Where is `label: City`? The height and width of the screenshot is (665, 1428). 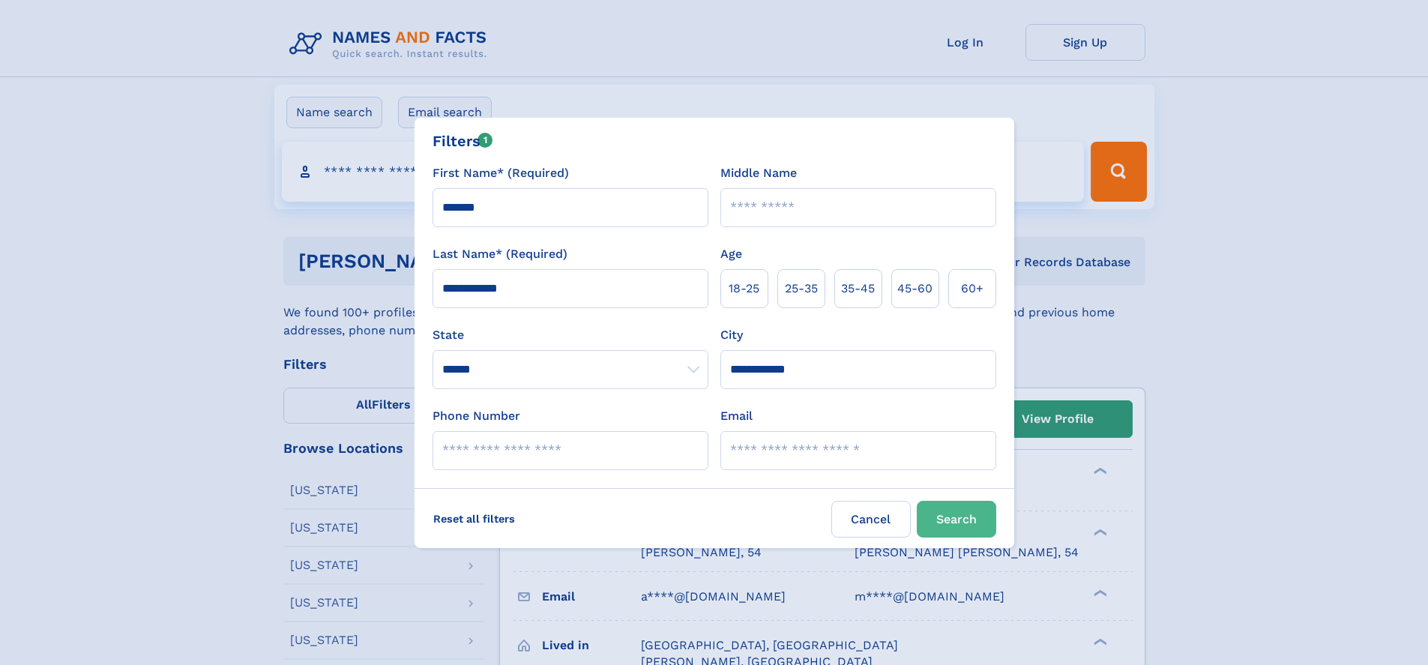
label: City is located at coordinates (732, 335).